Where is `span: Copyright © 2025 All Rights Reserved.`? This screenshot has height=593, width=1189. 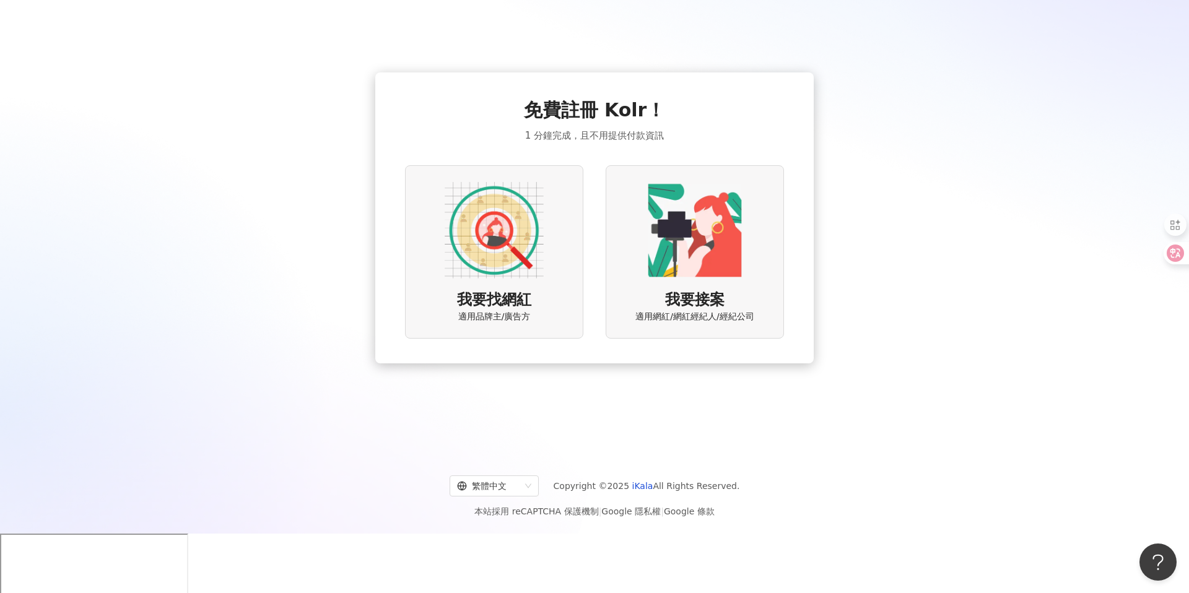 span: Copyright © 2025 All Rights Reserved. is located at coordinates (646, 486).